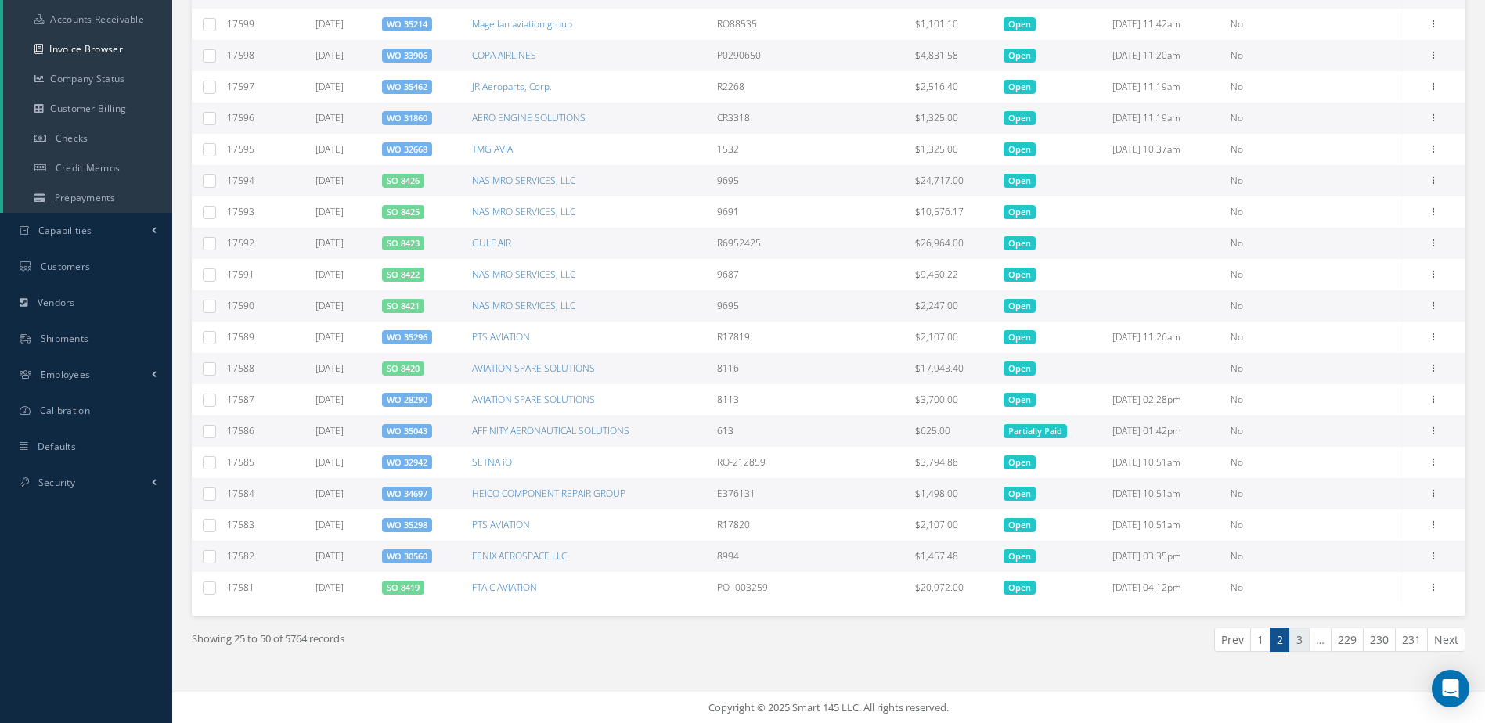  I want to click on td: 9687, so click(809, 275).